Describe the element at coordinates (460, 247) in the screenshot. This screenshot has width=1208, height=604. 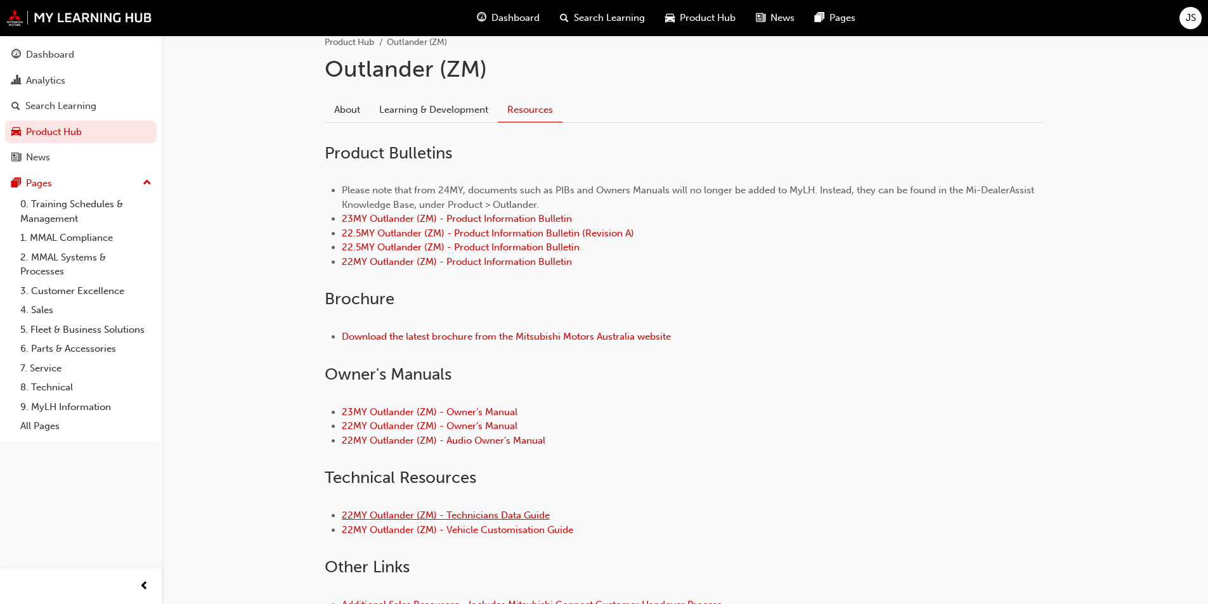
I see `a: 22.5MY Outlander (ZM) - Product Information Bulletin` at that location.